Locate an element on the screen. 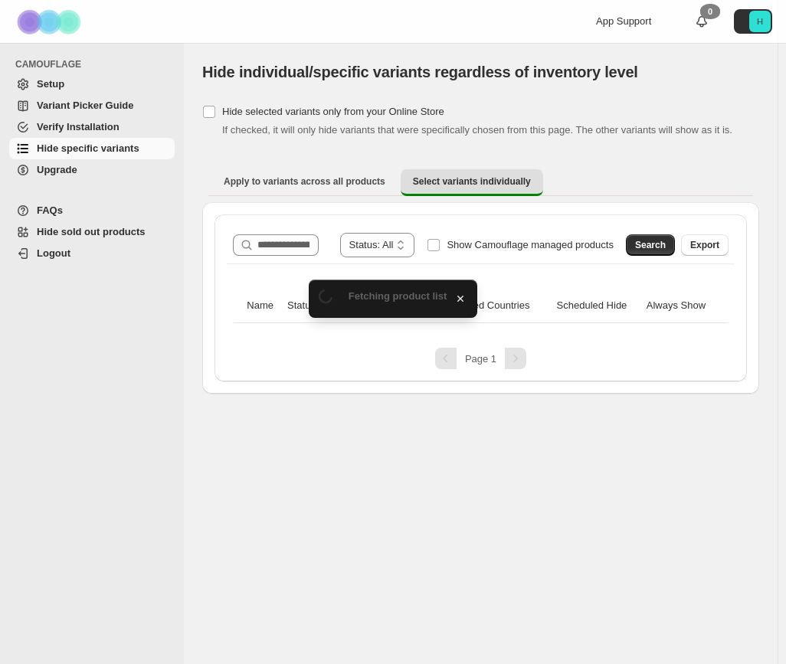 Image resolution: width=786 pixels, height=664 pixels. span: CAMOUFLAGE is located at coordinates (96, 64).